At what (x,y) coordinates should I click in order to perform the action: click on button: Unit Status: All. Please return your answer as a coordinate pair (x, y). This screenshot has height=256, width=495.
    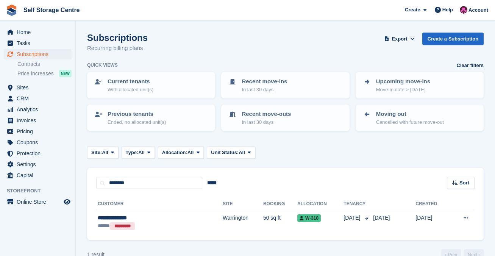
    Looking at the image, I should click on (230, 152).